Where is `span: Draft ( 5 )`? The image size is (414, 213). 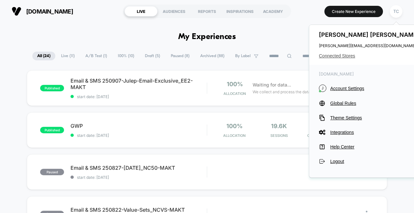
span: Draft ( 5 ) is located at coordinates (152, 56).